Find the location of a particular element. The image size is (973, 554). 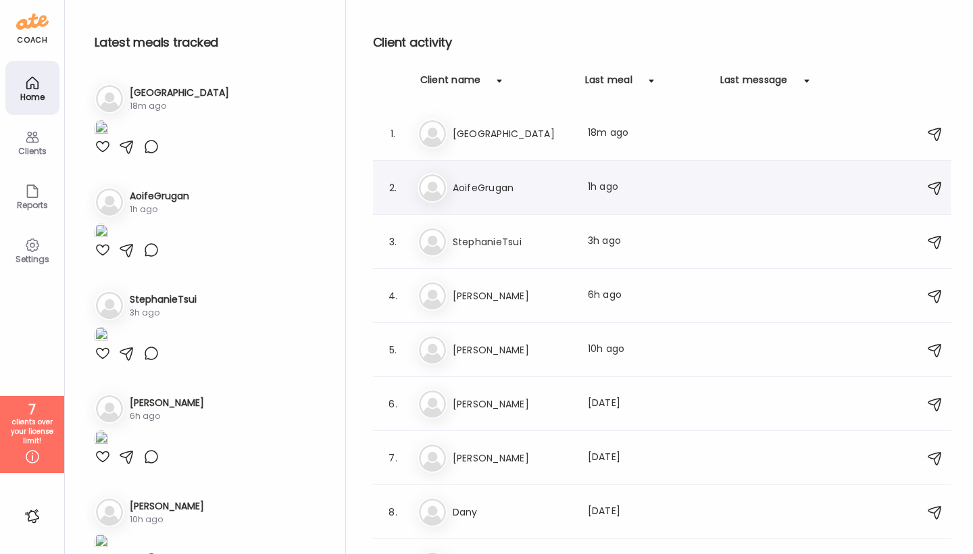

img: images%2FtwtbbVGeSNhUhHmqCBVlZZl5hOv1%2FEB5FmZTrsG7VZ7QuVBVG%2F71TOrVAvkwkym1N1UZQj_1080 is located at coordinates (101, 336).